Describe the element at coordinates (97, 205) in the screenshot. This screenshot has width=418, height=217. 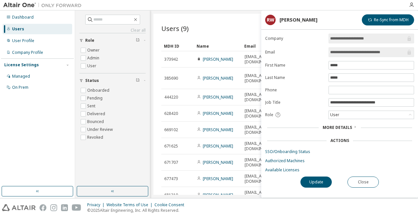
I see `div: Privacy` at that location.